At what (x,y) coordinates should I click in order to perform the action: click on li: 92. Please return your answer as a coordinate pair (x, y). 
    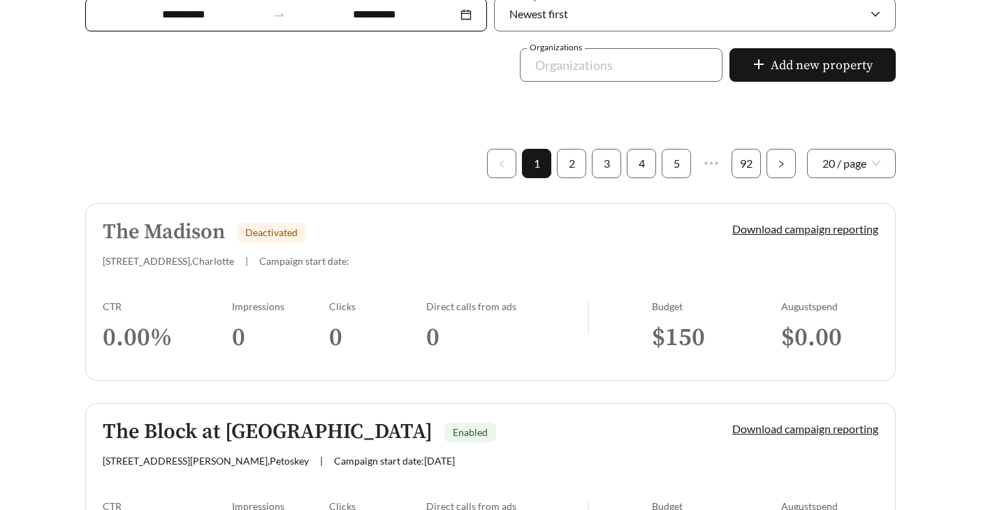
    Looking at the image, I should click on (746, 164).